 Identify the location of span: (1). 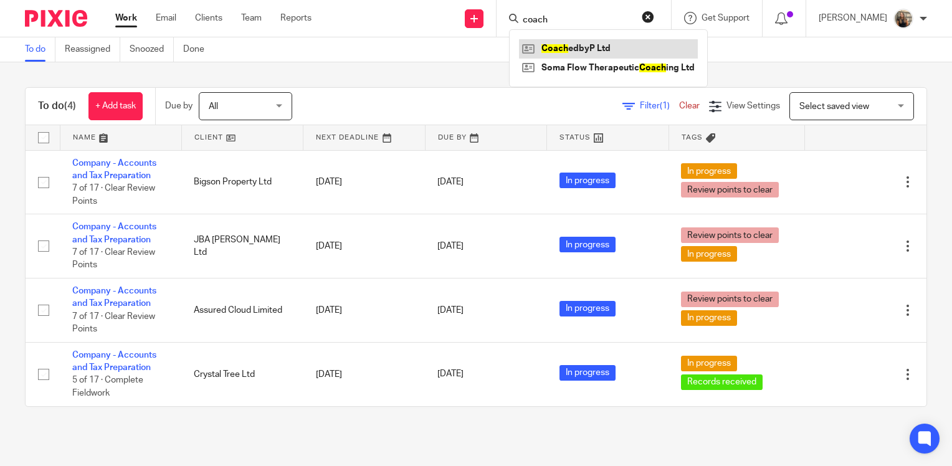
(664, 106).